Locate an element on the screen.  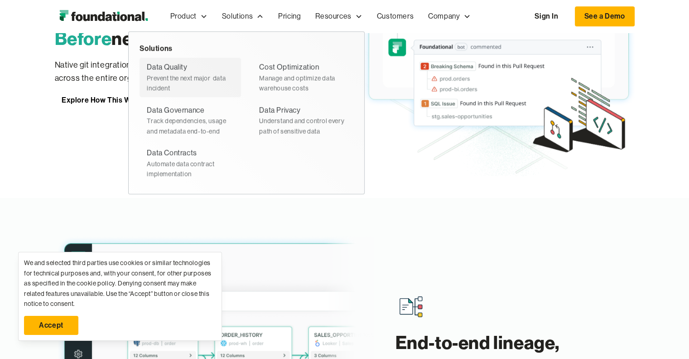
div: Cost Optimization is located at coordinates (289, 67).